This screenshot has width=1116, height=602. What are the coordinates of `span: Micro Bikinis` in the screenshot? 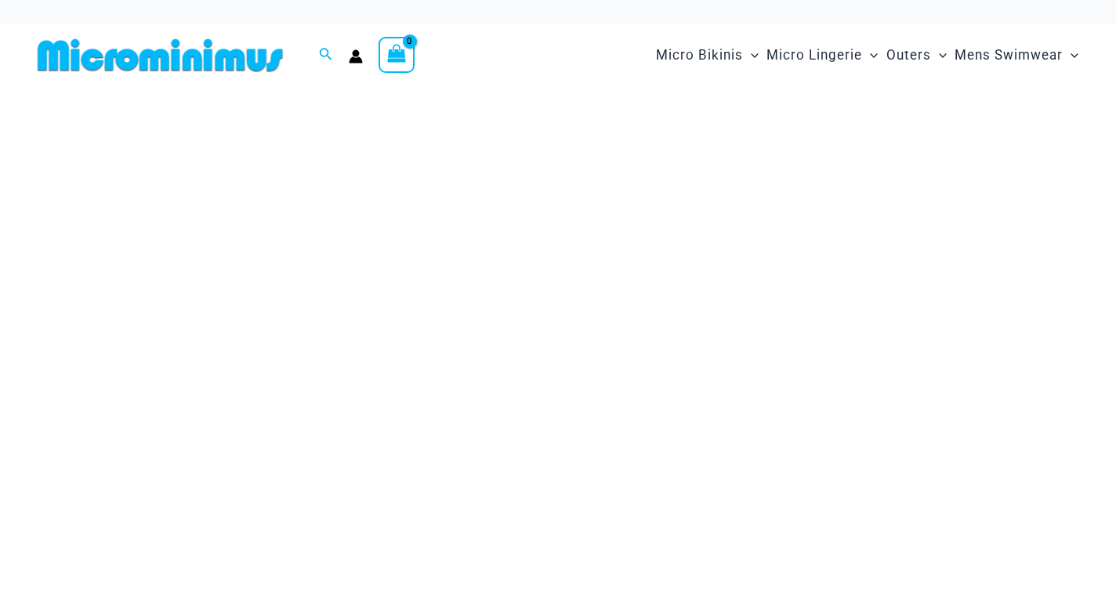 It's located at (699, 55).